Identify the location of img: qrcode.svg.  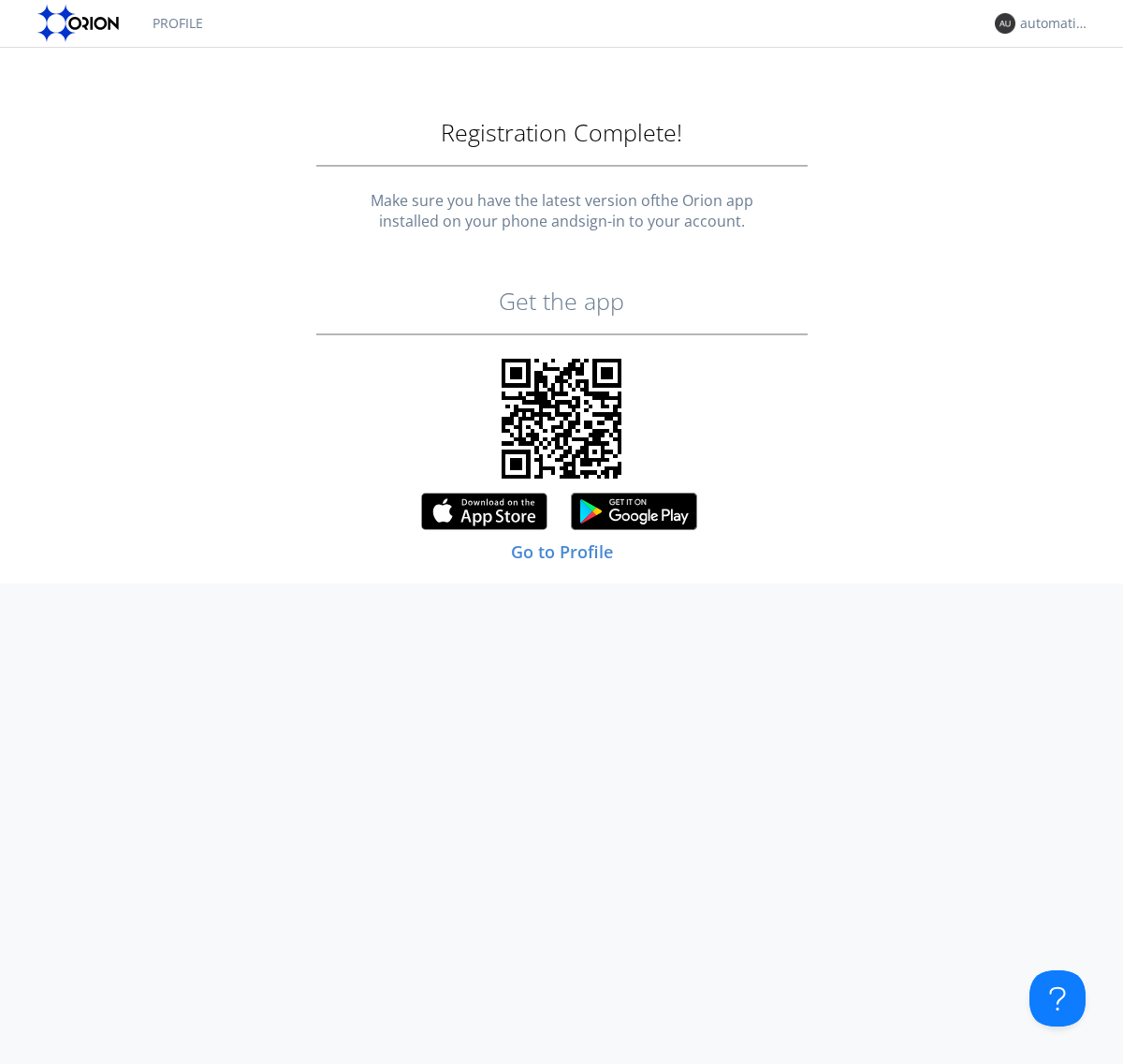
(562, 419).